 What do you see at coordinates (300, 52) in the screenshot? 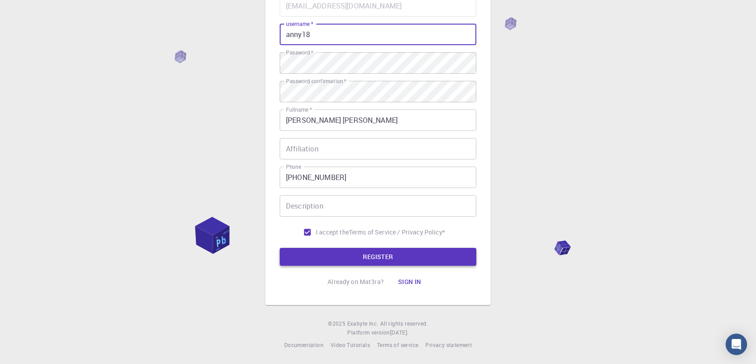
I see `label: Password` at bounding box center [300, 52].